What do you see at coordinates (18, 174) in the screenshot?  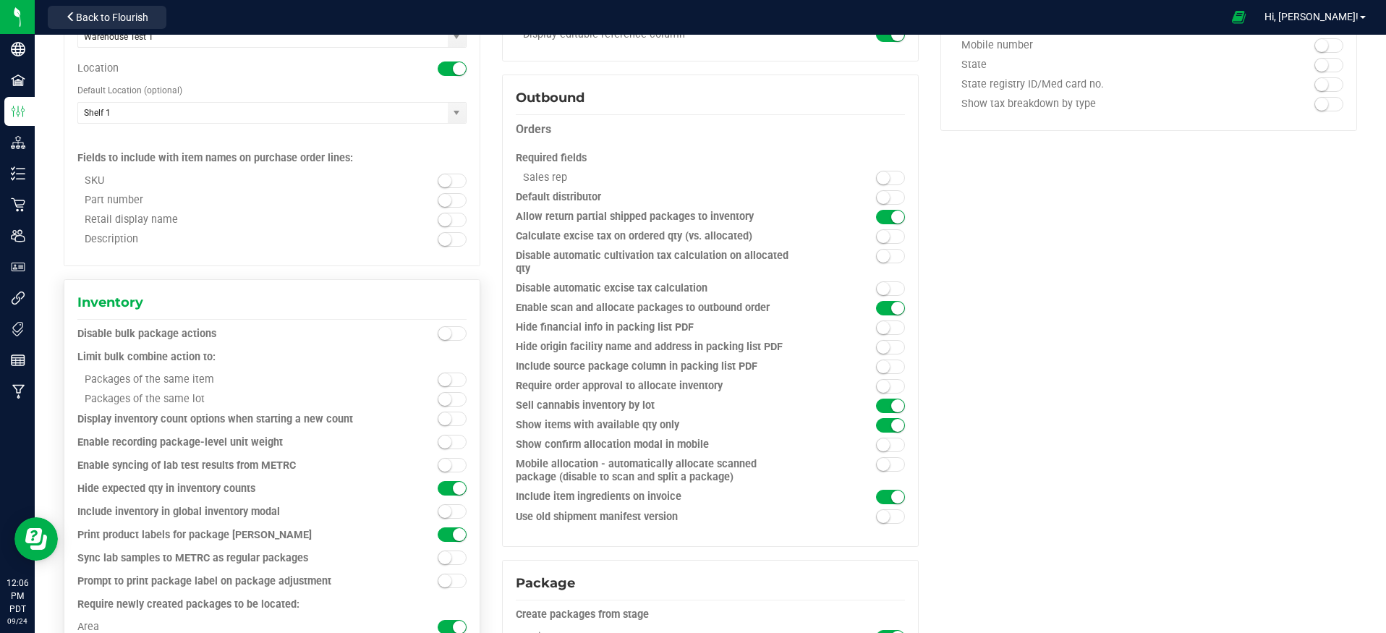 I see `inline-svg: Inventory` at bounding box center [18, 174].